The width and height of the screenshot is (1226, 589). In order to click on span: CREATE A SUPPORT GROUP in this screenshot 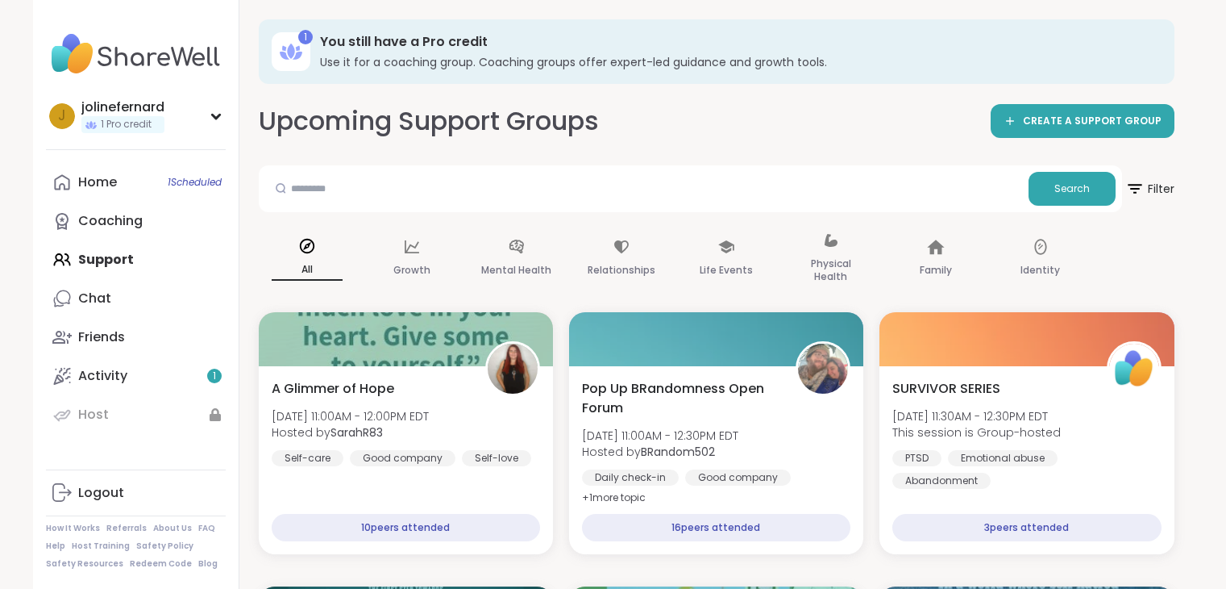, I will do `click(1093, 121)`.